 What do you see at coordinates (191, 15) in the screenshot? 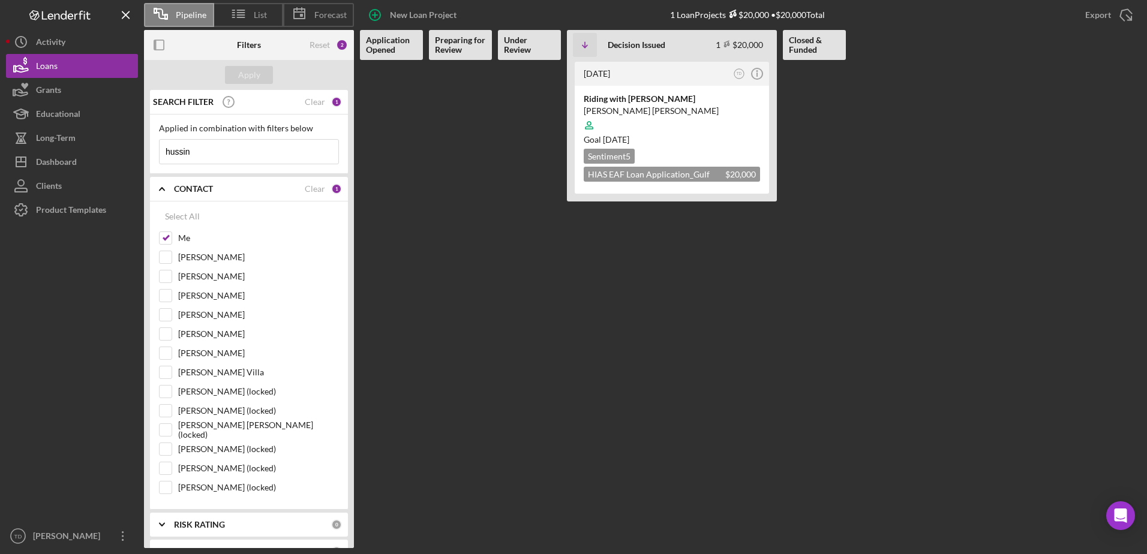
I see `span: Pipeline` at bounding box center [191, 15].